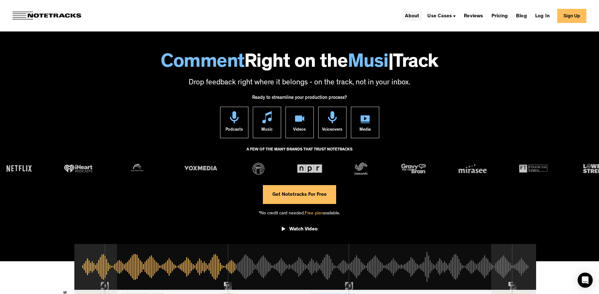  What do you see at coordinates (267, 130) in the screenshot?
I see `div: Music` at bounding box center [267, 130].